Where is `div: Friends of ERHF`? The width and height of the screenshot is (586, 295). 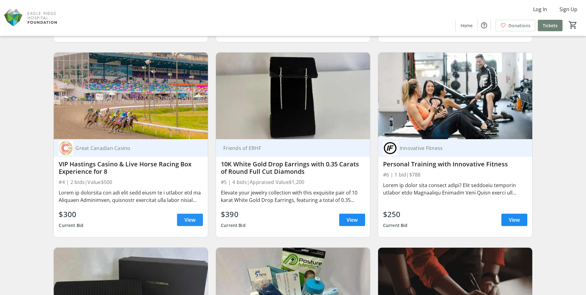
div: Friends of ERHF is located at coordinates (289, 148).